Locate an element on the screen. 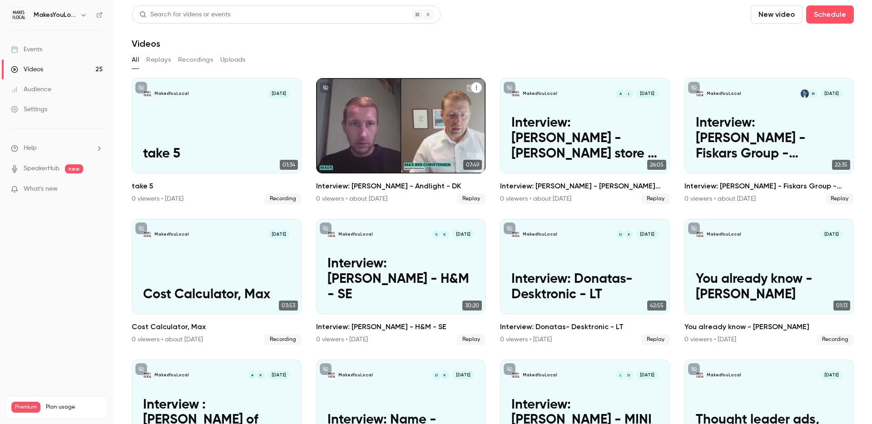 This screenshot has width=872, height=424. img: You already know - Max is located at coordinates (700, 234).